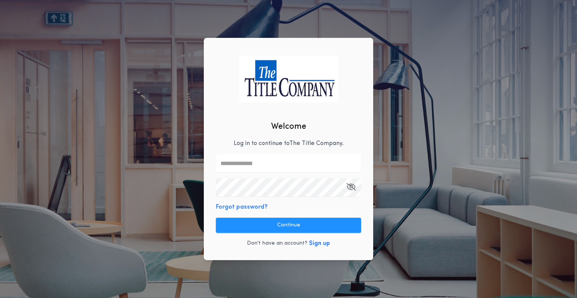 The height and width of the screenshot is (298, 577). Describe the element at coordinates (277, 243) in the screenshot. I see `p: Don't have an account?` at that location.